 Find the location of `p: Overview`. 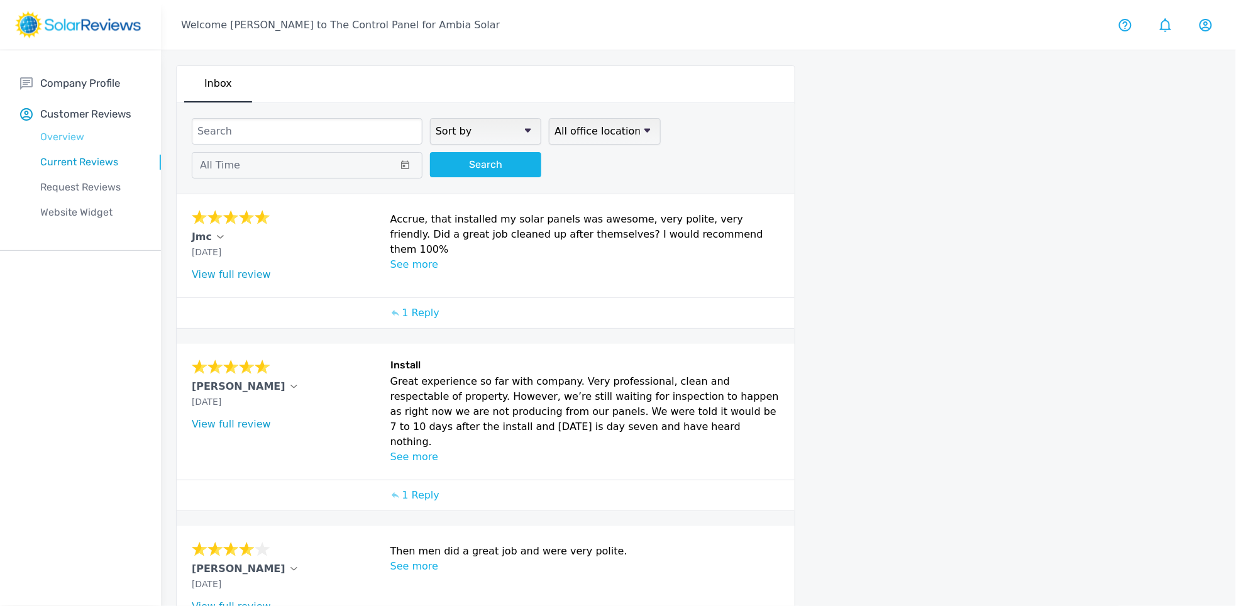

p: Overview is located at coordinates (91, 137).